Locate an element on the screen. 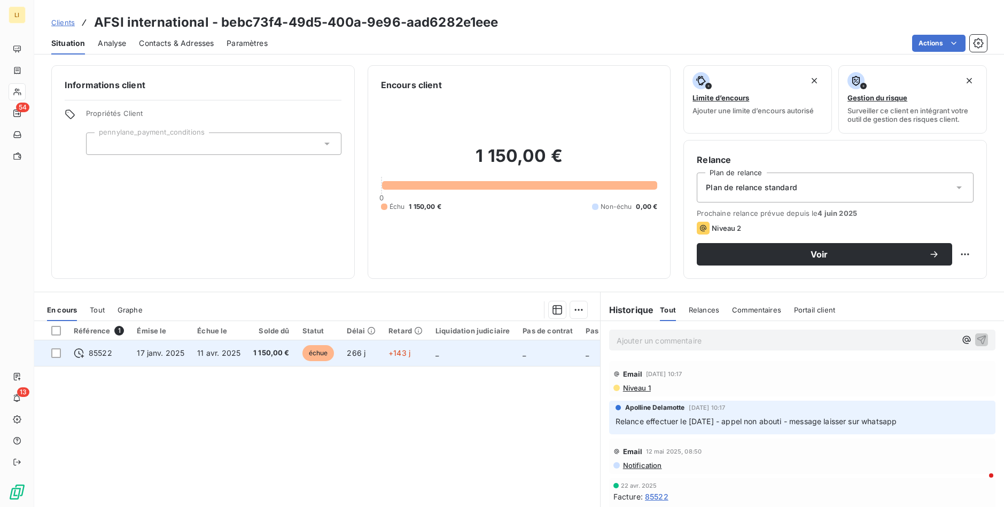 The width and height of the screenshot is (1004, 507). h6: Informations client is located at coordinates (203, 85).